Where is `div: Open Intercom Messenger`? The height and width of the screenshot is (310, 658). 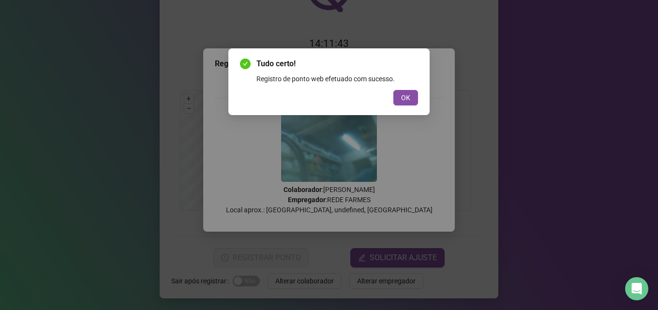 div: Open Intercom Messenger is located at coordinates (637, 289).